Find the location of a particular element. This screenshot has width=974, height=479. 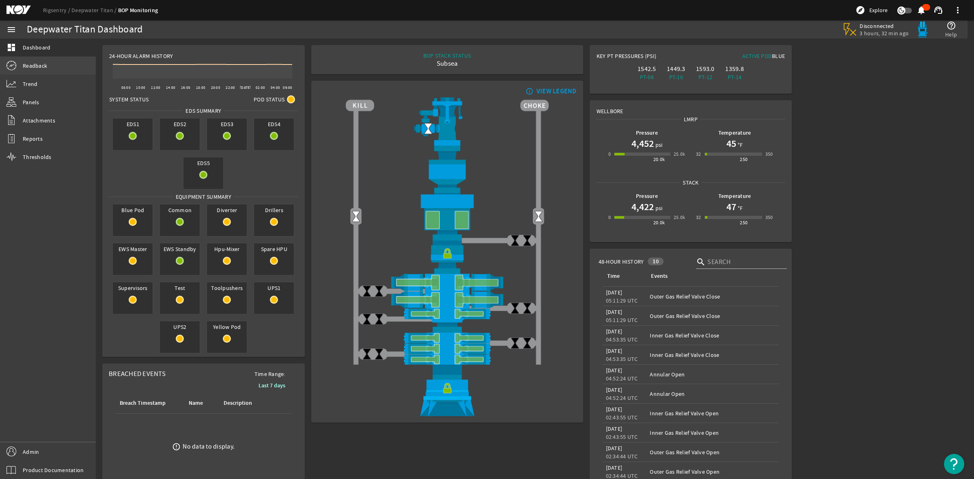

div: Time is located at coordinates (613, 276).